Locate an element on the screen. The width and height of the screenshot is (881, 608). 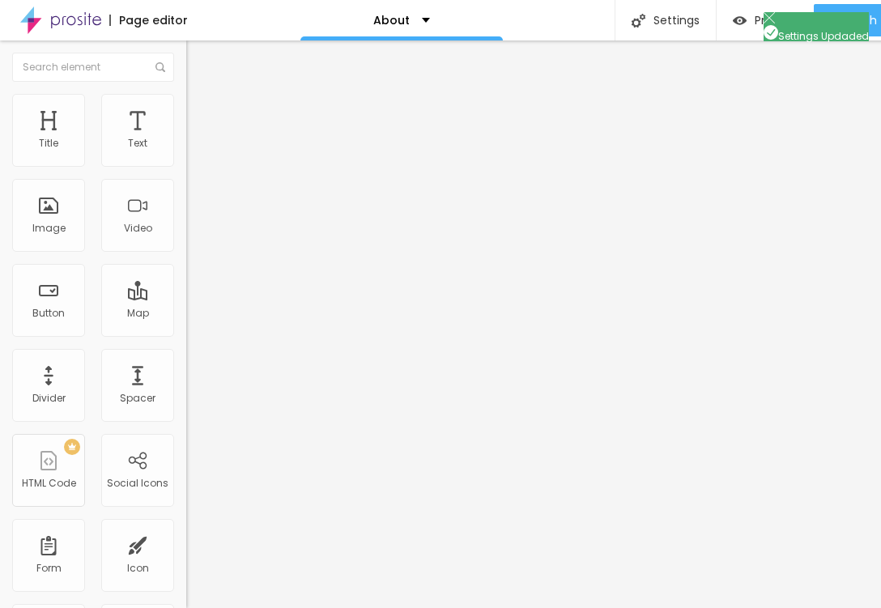
p: About is located at coordinates (391, 20).